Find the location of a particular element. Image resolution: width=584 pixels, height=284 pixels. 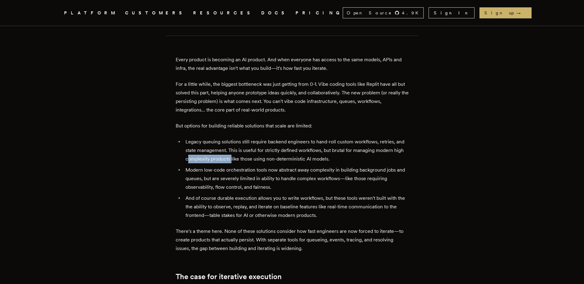

a: Sign In is located at coordinates (451, 13).